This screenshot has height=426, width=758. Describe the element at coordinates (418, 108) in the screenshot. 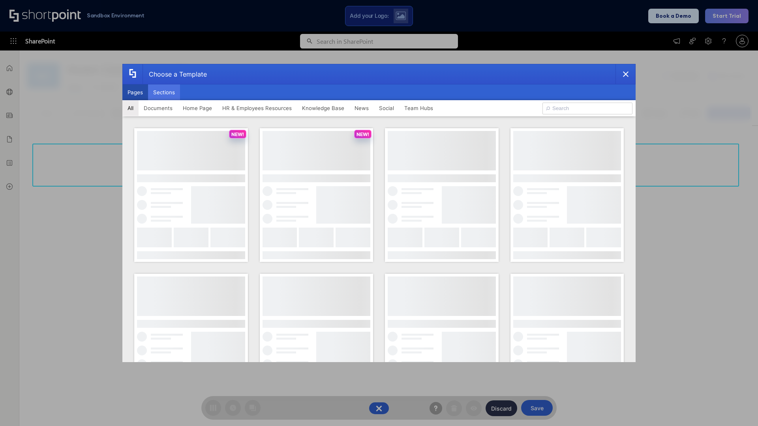

I see `button: Team Hubs` at that location.